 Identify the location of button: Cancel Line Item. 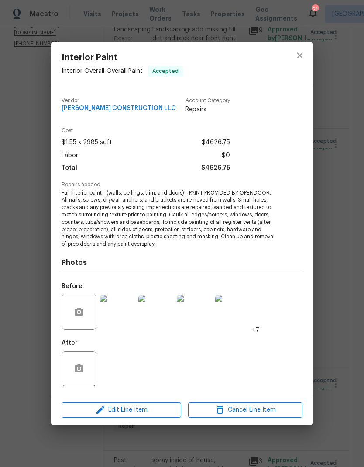
(245, 410).